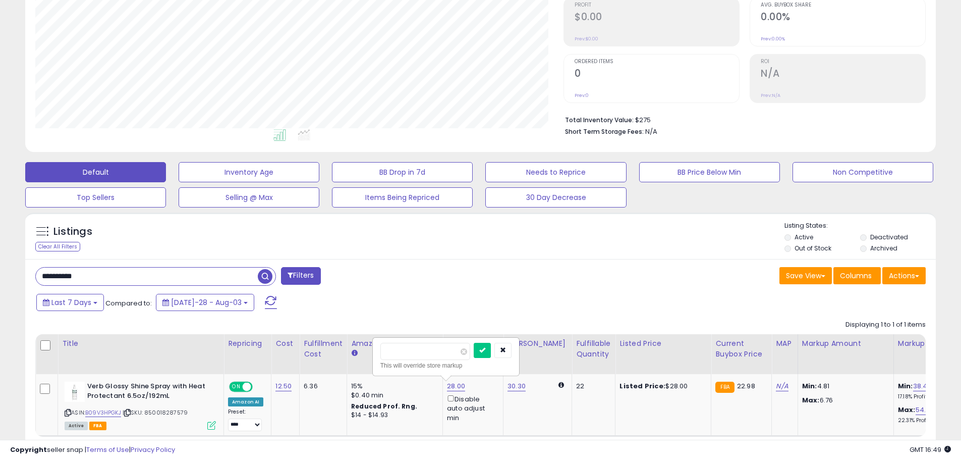  Describe the element at coordinates (236, 387) in the screenshot. I see `span: ON` at that location.